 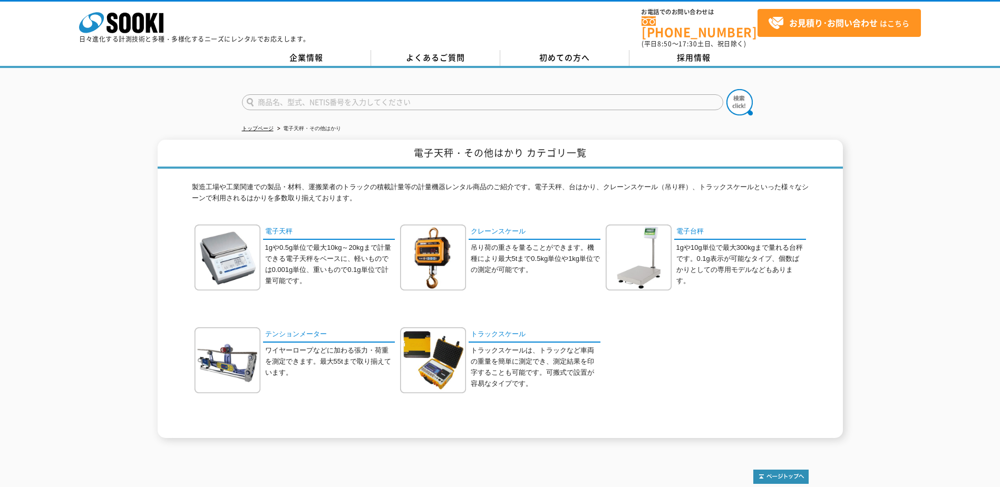 What do you see at coordinates (330, 362) in the screenshot?
I see `p: ワイヤーロープなどに加わる張力・荷重を測定できます。最大55tまで取り揃えています。` at bounding box center [330, 362].